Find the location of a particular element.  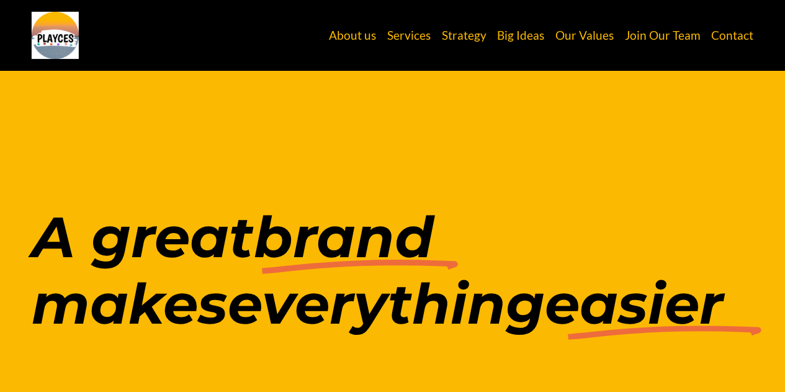

a: Services is located at coordinates (409, 35).